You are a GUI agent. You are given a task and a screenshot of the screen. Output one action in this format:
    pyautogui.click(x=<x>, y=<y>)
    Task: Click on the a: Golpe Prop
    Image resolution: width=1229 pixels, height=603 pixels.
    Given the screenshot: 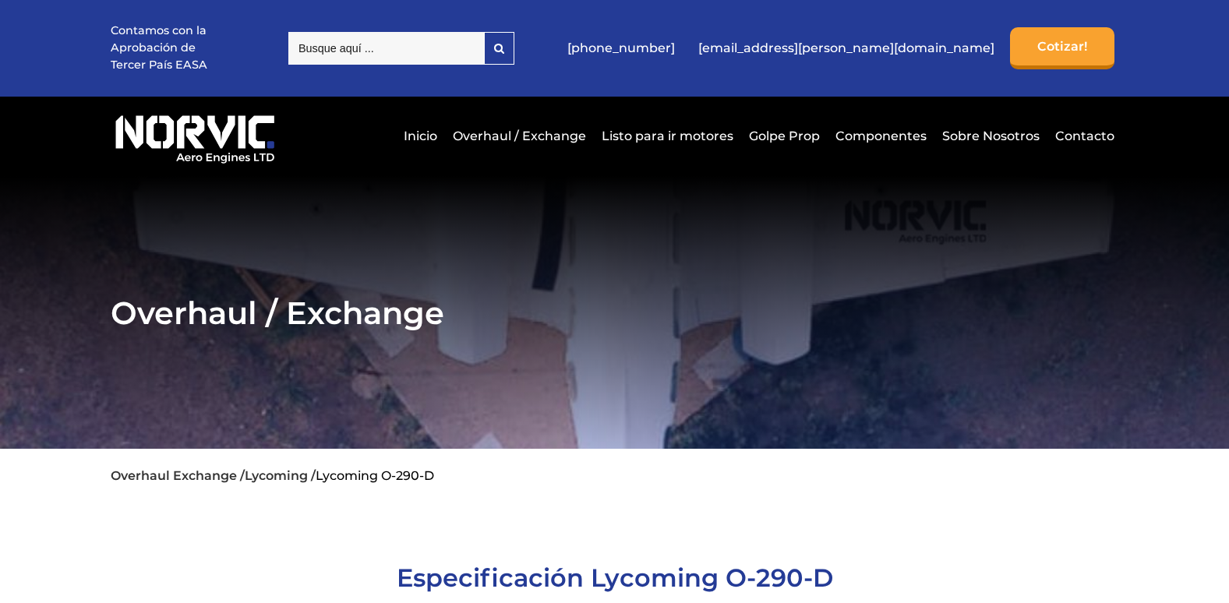 What is the action you would take?
    pyautogui.click(x=784, y=136)
    